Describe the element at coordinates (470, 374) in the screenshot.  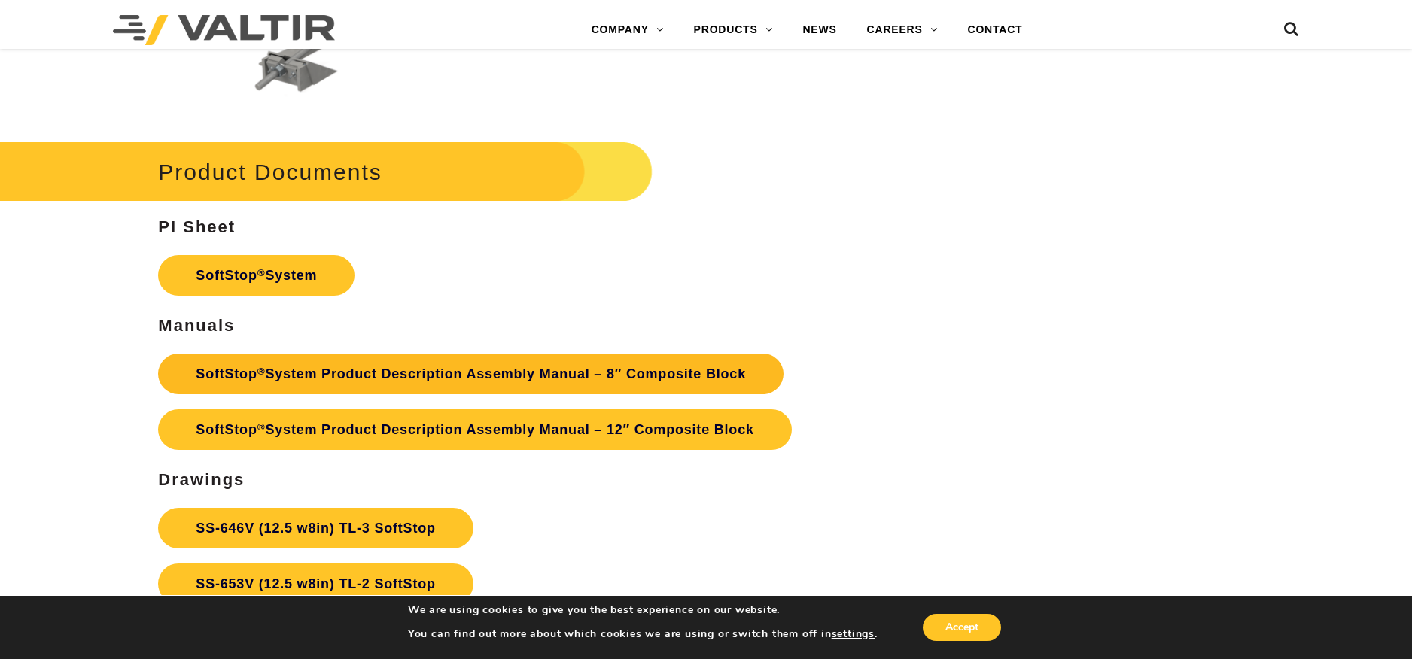
I see `a: SoftStop®System Product Description Assembly Manual – 8″ Composite Block` at that location.